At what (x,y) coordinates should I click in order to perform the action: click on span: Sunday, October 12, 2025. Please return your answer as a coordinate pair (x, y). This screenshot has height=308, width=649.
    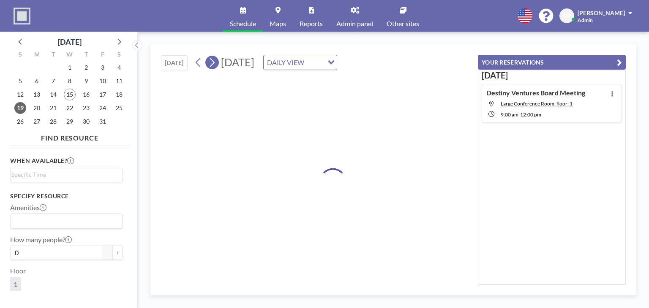
    Looking at the image, I should click on (20, 95).